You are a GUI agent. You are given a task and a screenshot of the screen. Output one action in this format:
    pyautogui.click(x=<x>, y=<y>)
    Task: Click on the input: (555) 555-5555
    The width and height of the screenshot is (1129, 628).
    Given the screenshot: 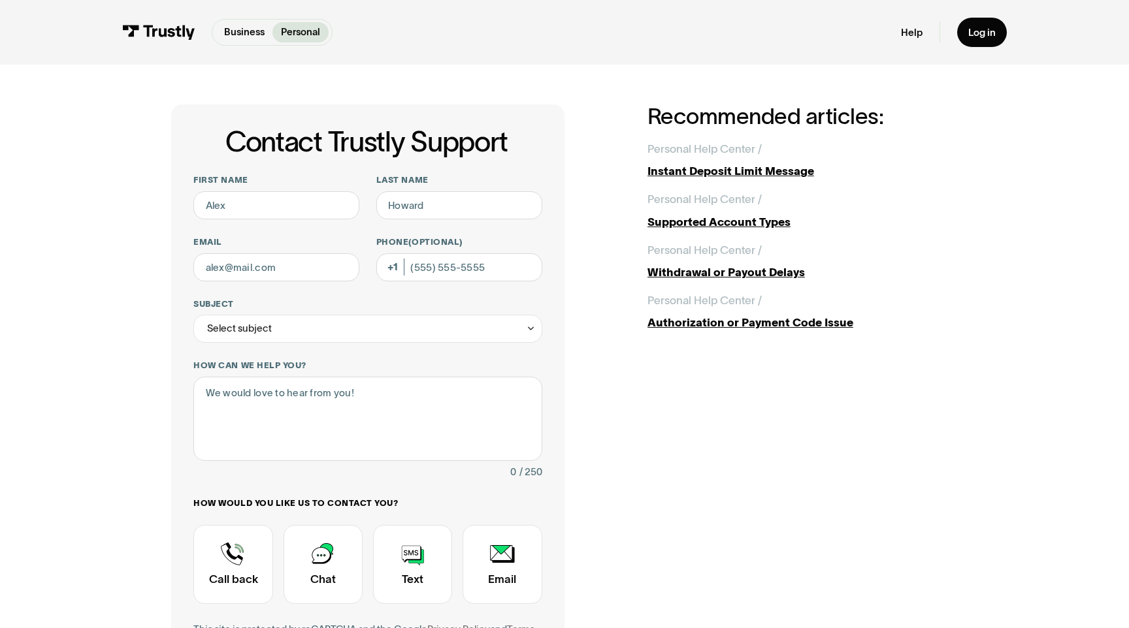 What is the action you would take?
    pyautogui.click(x=459, y=267)
    